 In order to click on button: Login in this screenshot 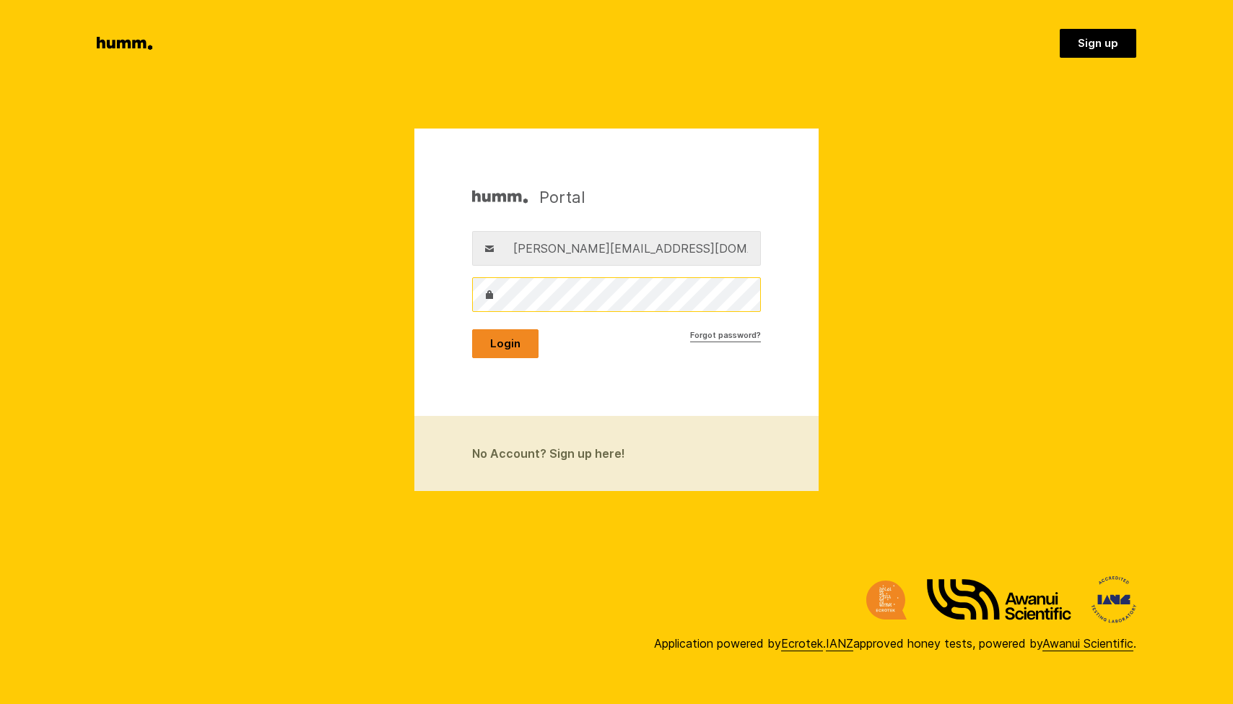, I will do `click(505, 344)`.